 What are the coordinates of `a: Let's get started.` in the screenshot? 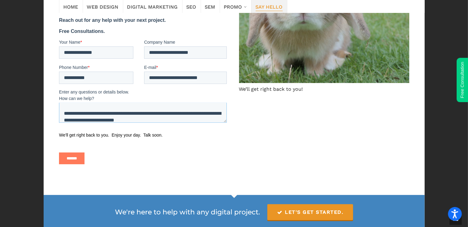 It's located at (311, 212).